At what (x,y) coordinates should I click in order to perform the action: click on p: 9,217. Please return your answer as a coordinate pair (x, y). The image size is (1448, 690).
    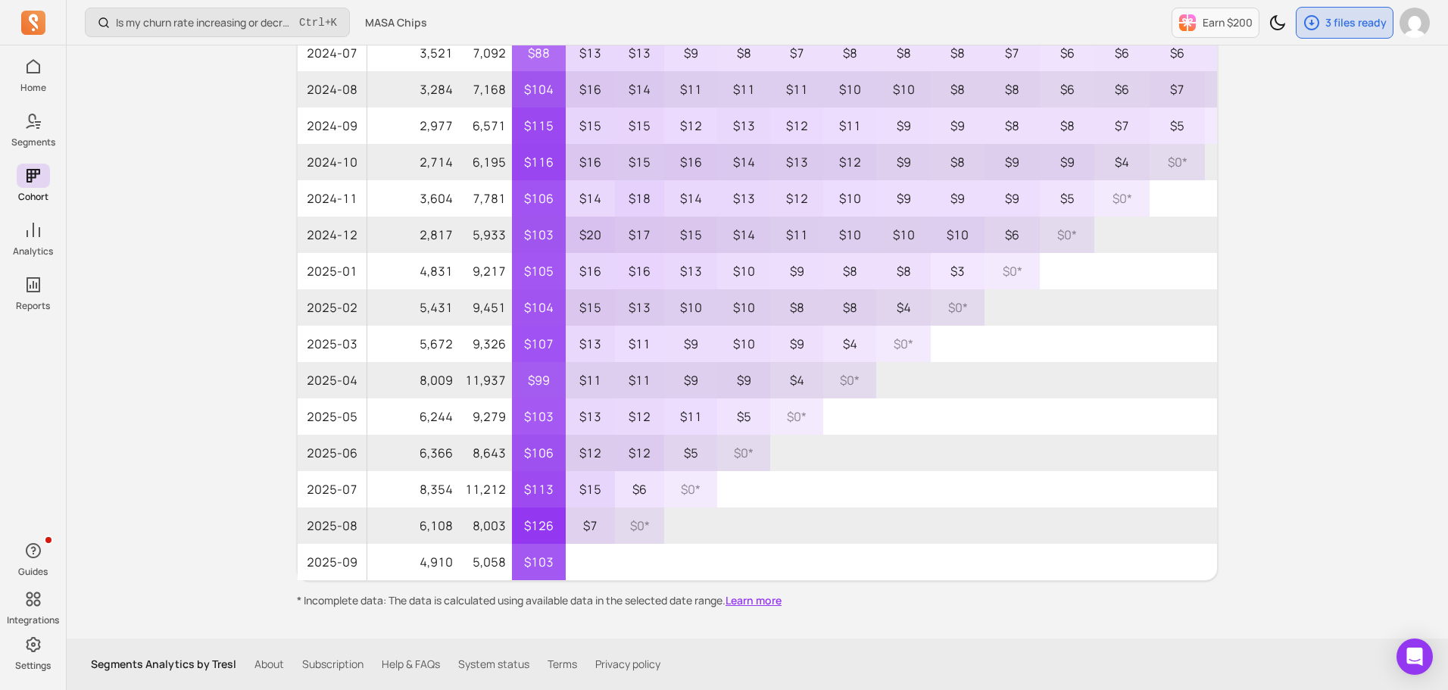
    Looking at the image, I should click on (486, 271).